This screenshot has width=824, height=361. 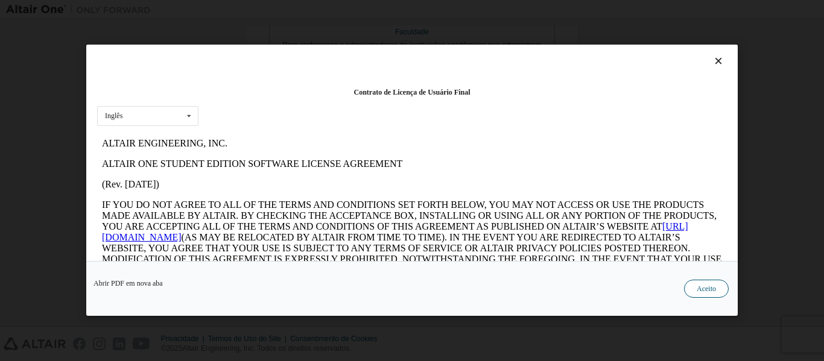 I want to click on a: Abrir PDF em nova aba, so click(x=128, y=284).